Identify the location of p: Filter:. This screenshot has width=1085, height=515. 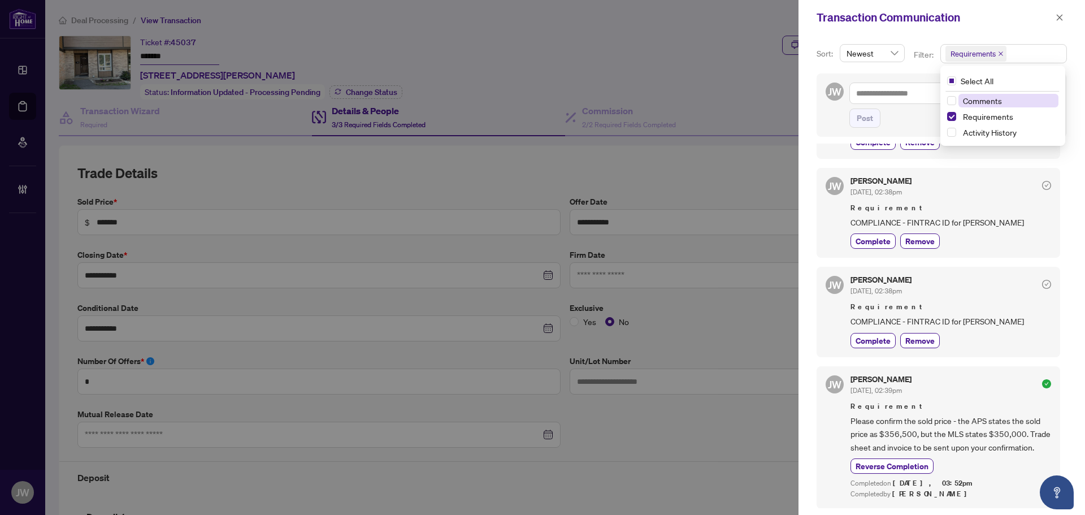
(924, 55).